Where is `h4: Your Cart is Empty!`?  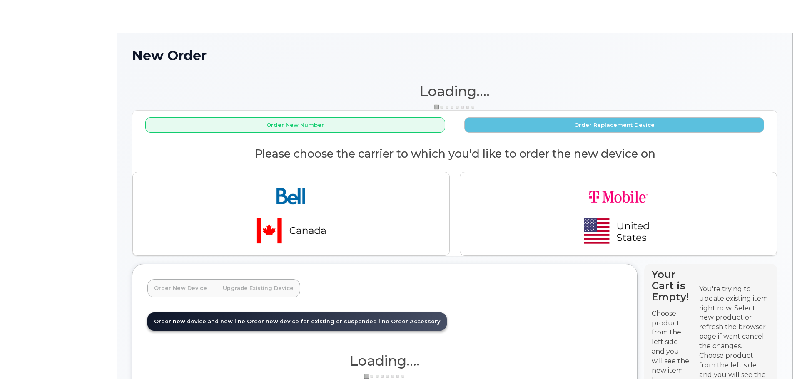 h4: Your Cart is Empty! is located at coordinates (671, 285).